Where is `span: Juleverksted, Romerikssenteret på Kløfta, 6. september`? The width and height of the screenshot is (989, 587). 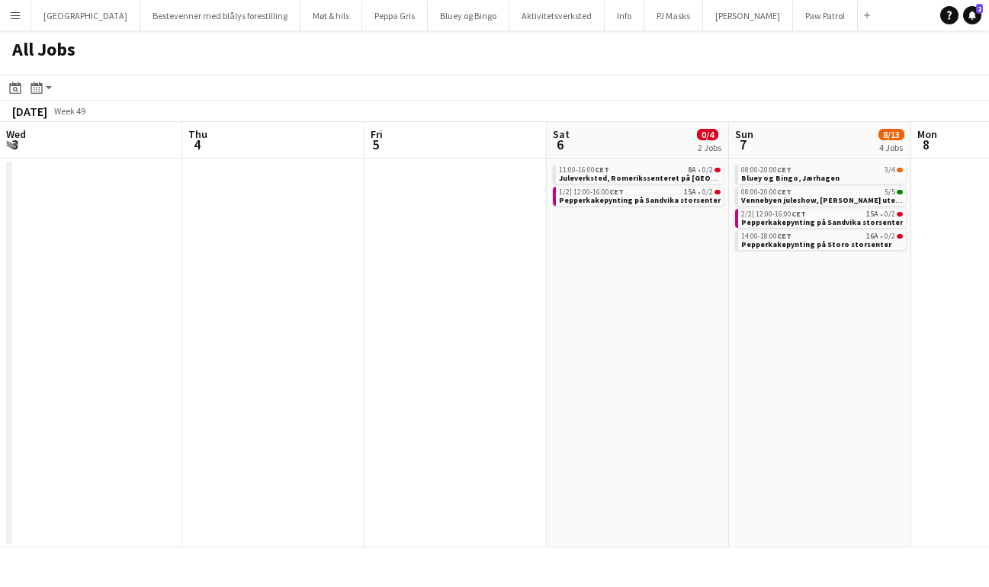 span: Juleverksted, Romerikssenteret på Kløfta, 6. september is located at coordinates (689, 178).